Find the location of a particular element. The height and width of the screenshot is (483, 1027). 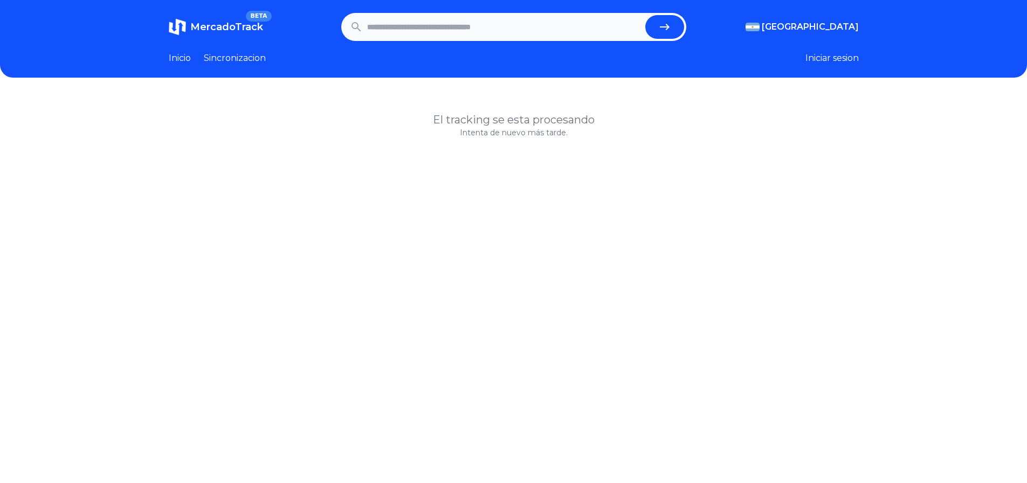

p: Intenta de nuevo más tarde. is located at coordinates (514, 133).